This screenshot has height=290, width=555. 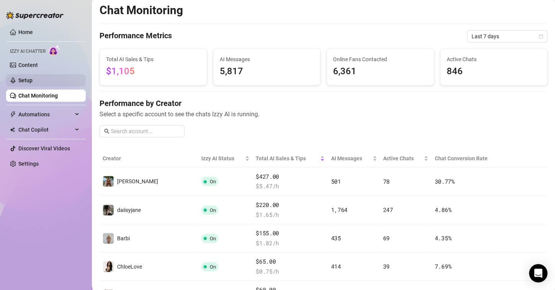 I want to click on th: Total AI Sales & Tips, so click(x=290, y=158).